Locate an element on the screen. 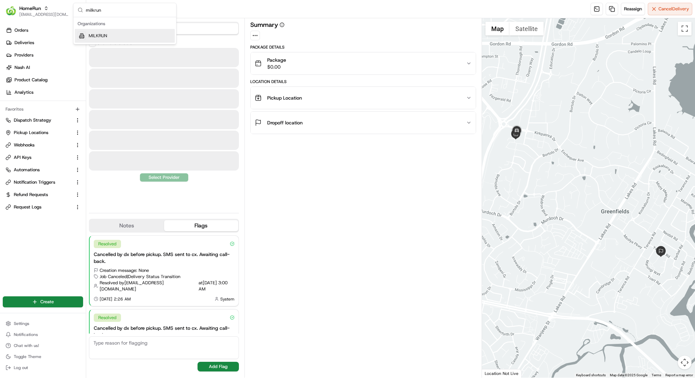  div: 2 is located at coordinates (660, 251).